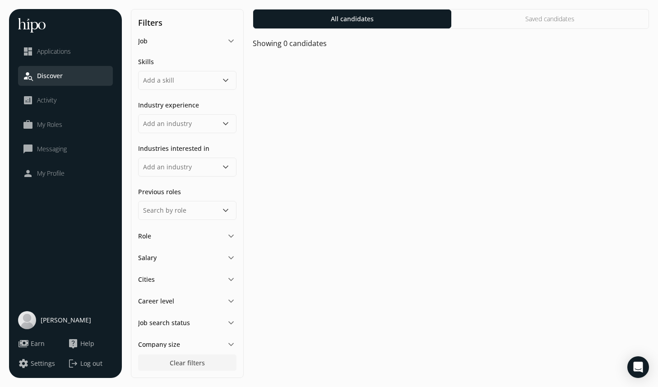  Describe the element at coordinates (187, 80) in the screenshot. I see `input: Add a skill` at that location.